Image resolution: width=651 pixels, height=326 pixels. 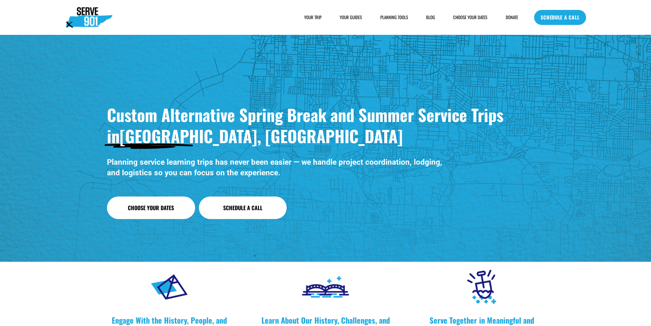 What do you see at coordinates (307, 125) in the screenshot?
I see `strong: Custom Alternative Spring Break and Summer Service Trips in` at bounding box center [307, 125].